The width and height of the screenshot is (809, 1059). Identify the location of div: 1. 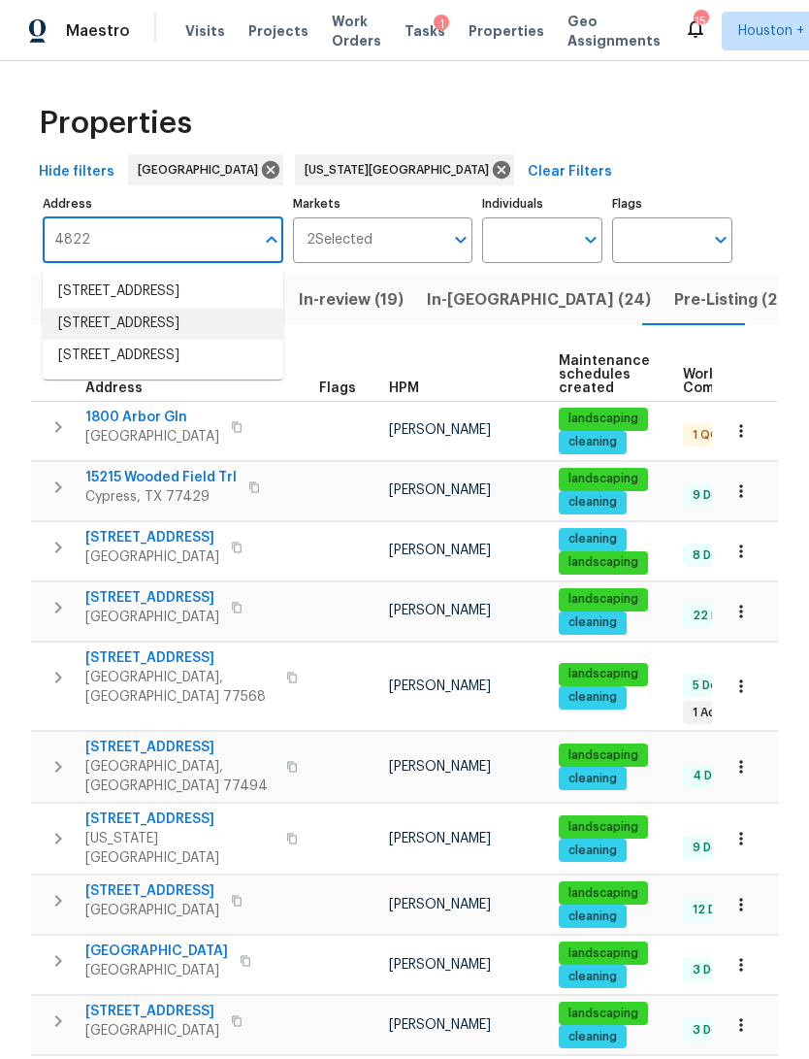
(441, 24).